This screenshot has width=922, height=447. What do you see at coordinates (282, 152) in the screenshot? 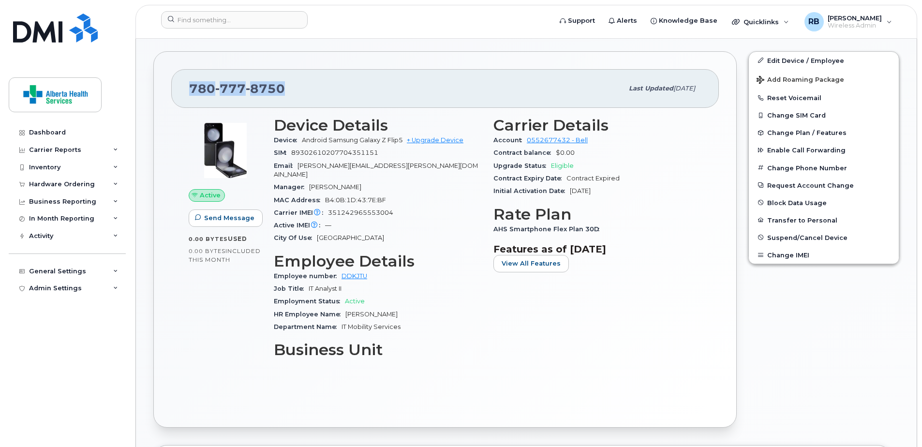
I see `span: SIM` at bounding box center [282, 152].